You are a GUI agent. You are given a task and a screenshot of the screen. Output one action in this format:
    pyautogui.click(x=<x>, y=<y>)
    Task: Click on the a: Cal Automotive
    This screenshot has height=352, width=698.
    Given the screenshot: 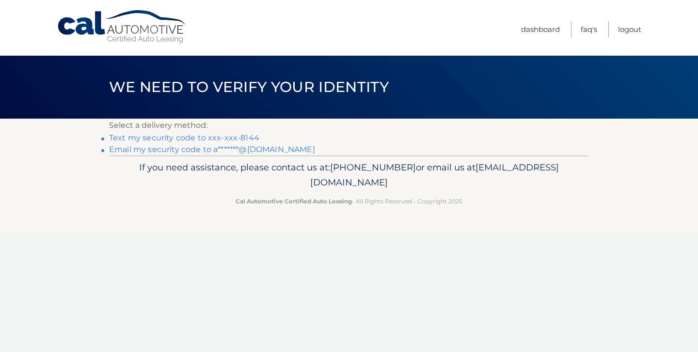 What is the action you would take?
    pyautogui.click(x=122, y=27)
    